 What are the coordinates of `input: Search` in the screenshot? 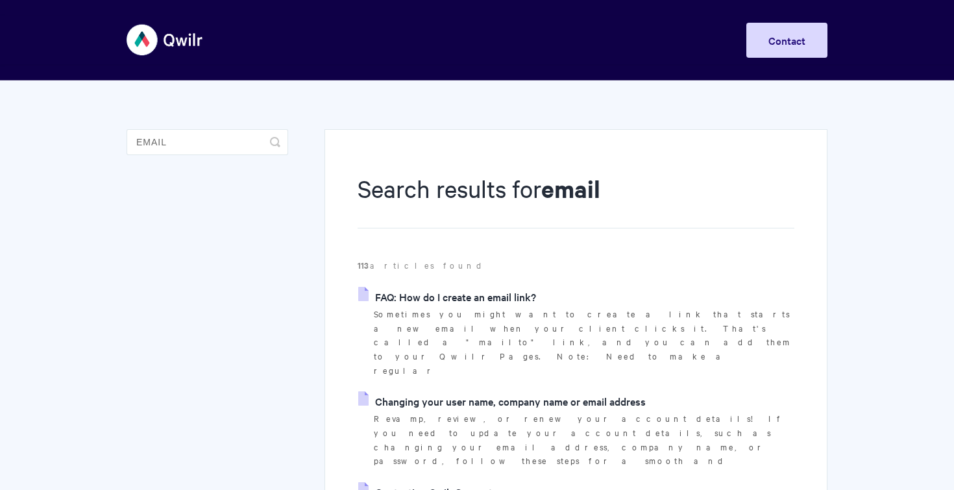 It's located at (207, 142).